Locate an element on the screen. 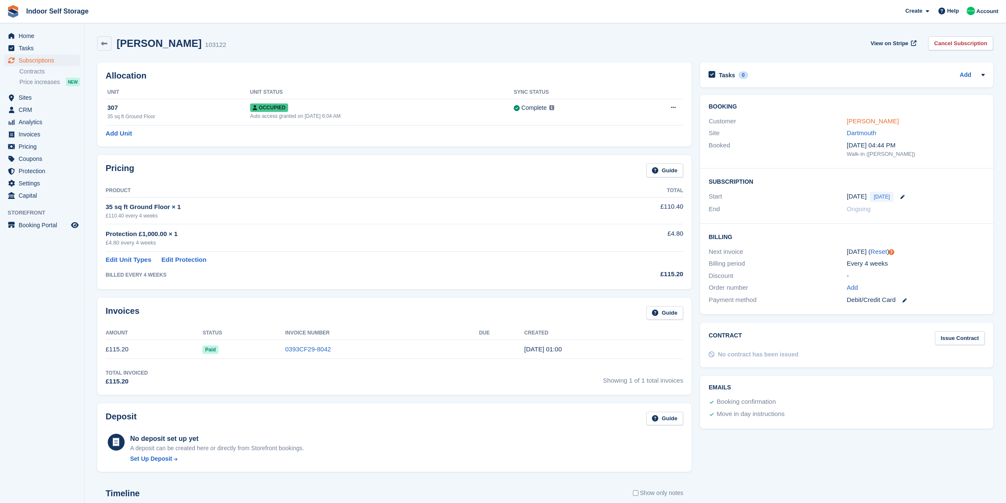 The width and height of the screenshot is (1006, 503). div: Debit/Credit Card is located at coordinates (916, 300).